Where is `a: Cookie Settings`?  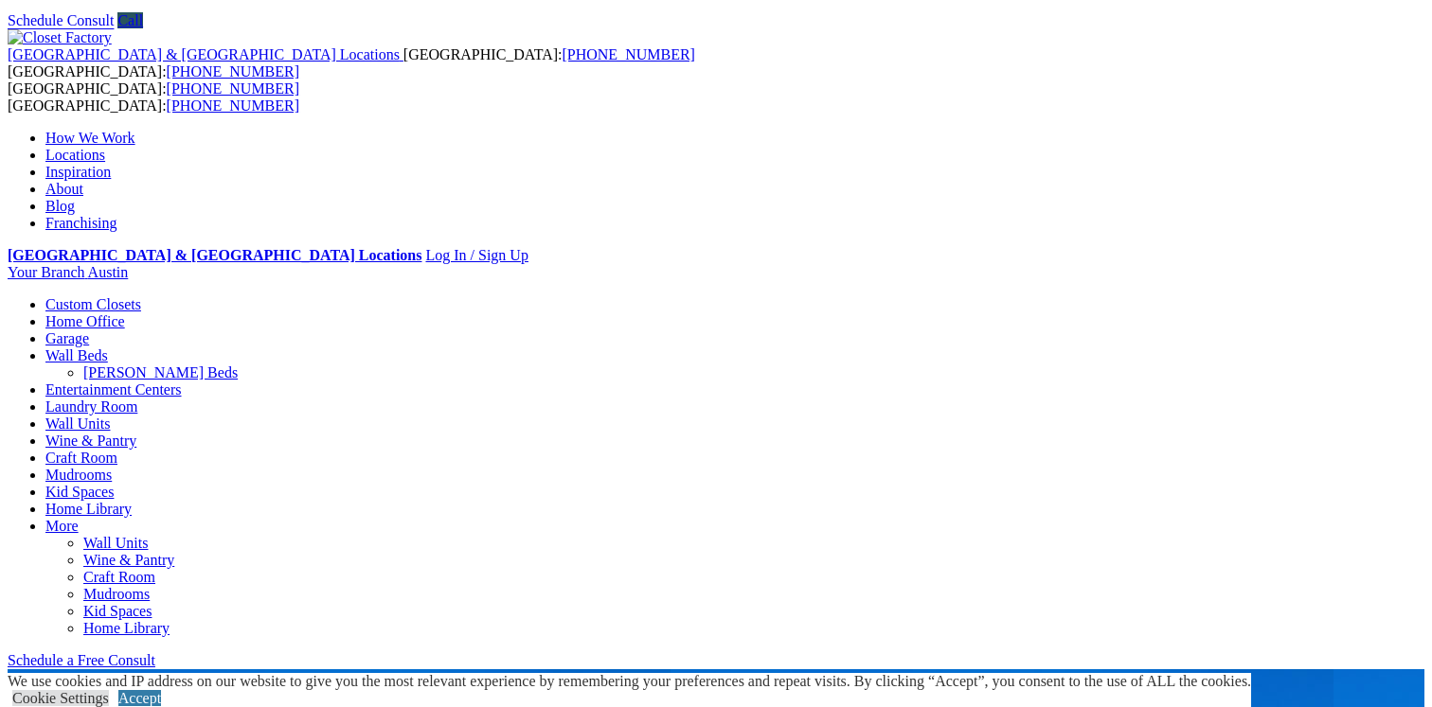
a: Cookie Settings is located at coordinates (61, 698).